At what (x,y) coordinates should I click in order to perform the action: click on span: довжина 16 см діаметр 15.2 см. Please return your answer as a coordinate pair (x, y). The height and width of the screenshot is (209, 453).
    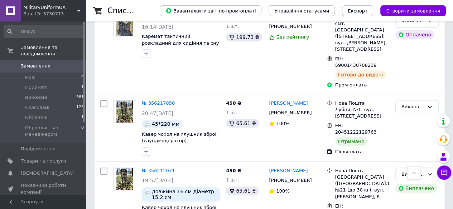
    Looking at the image, I should click on (184, 195).